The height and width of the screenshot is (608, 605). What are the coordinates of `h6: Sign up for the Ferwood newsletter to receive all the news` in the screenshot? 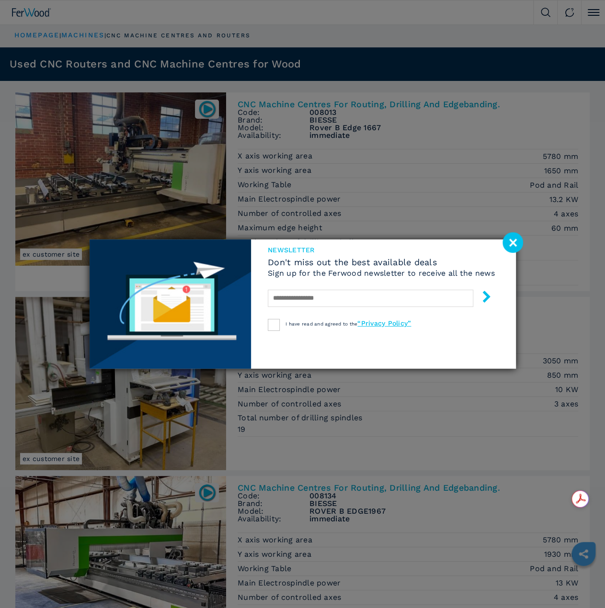 It's located at (381, 274).